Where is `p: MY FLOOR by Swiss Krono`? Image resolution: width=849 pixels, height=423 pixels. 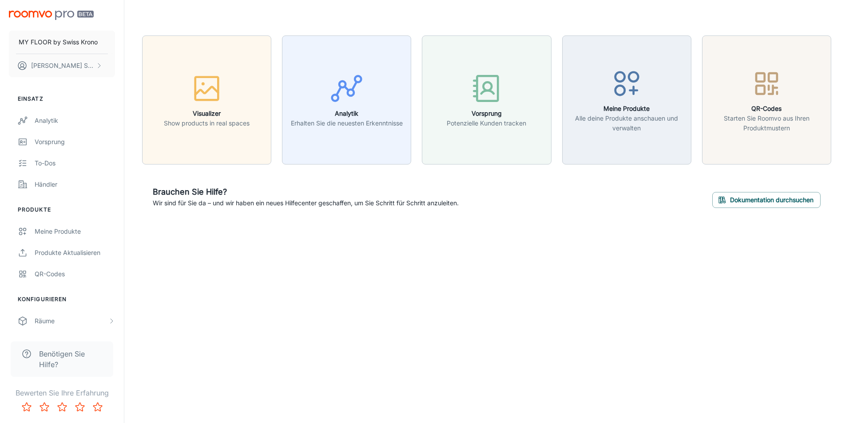 p: MY FLOOR by Swiss Krono is located at coordinates (58, 42).